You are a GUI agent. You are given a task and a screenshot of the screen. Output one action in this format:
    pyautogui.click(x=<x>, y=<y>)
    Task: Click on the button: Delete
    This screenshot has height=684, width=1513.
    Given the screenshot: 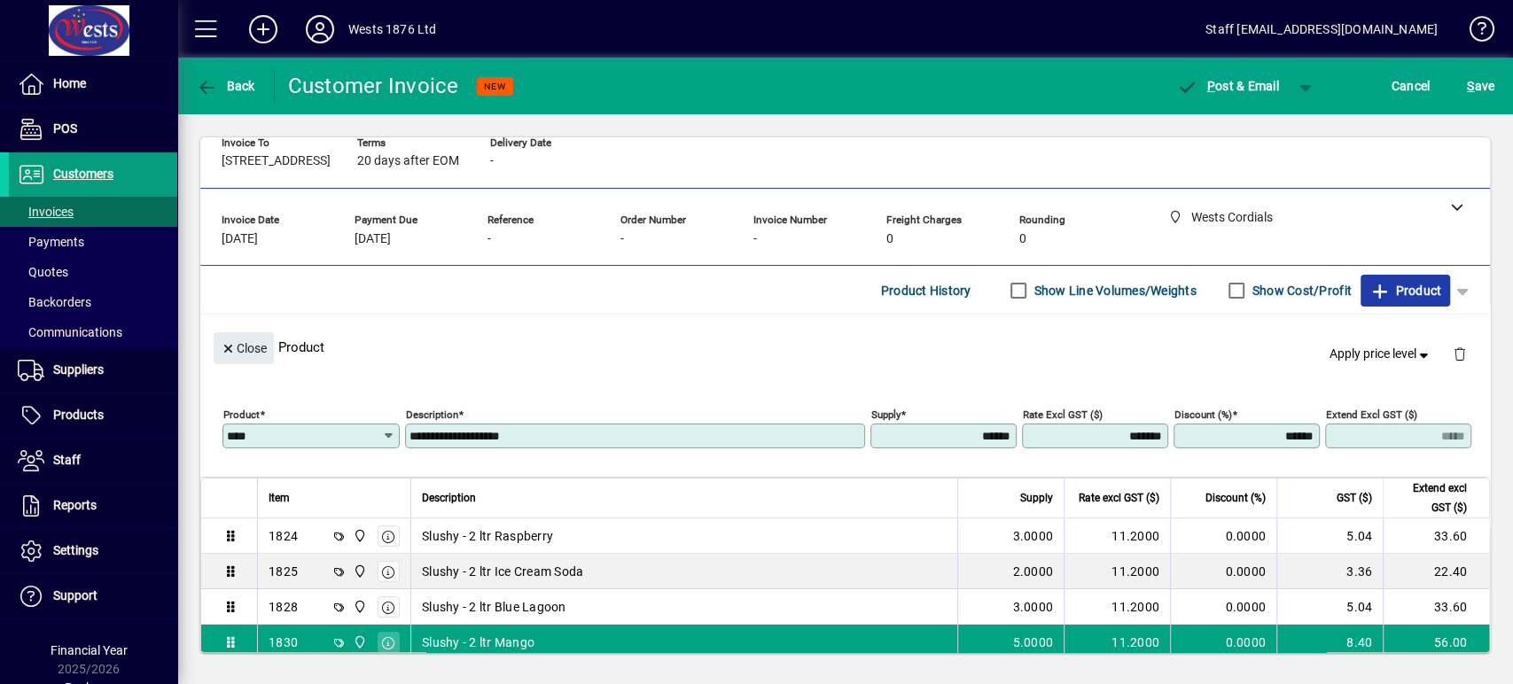 What is the action you would take?
    pyautogui.click(x=1460, y=354)
    